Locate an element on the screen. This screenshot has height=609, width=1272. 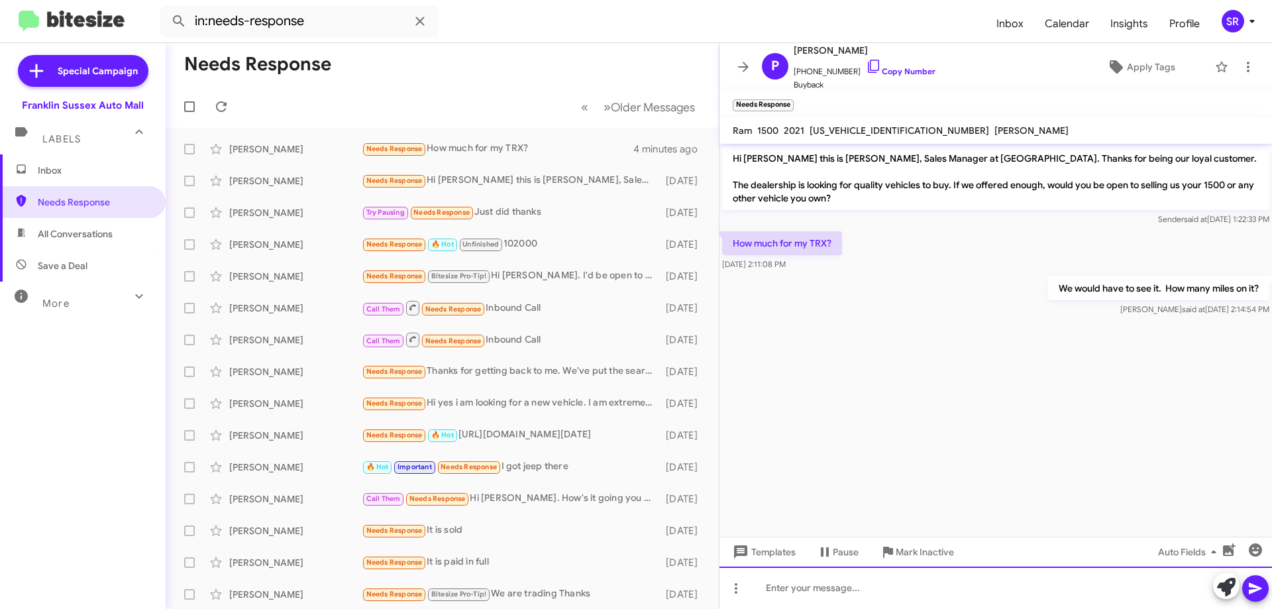
div: SR is located at coordinates (1232, 21).